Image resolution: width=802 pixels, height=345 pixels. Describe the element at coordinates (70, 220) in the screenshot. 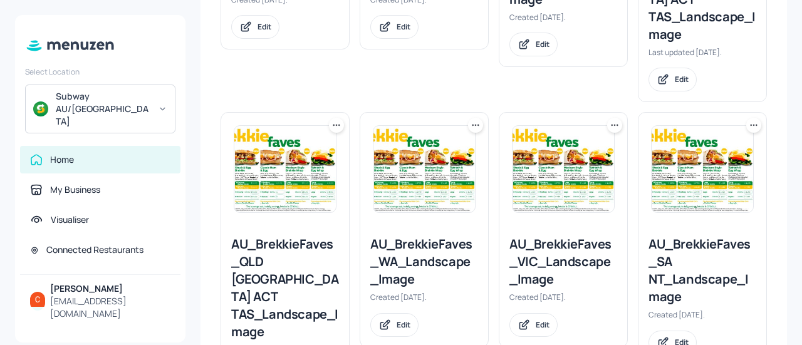

I see `div: Visualiser` at that location.